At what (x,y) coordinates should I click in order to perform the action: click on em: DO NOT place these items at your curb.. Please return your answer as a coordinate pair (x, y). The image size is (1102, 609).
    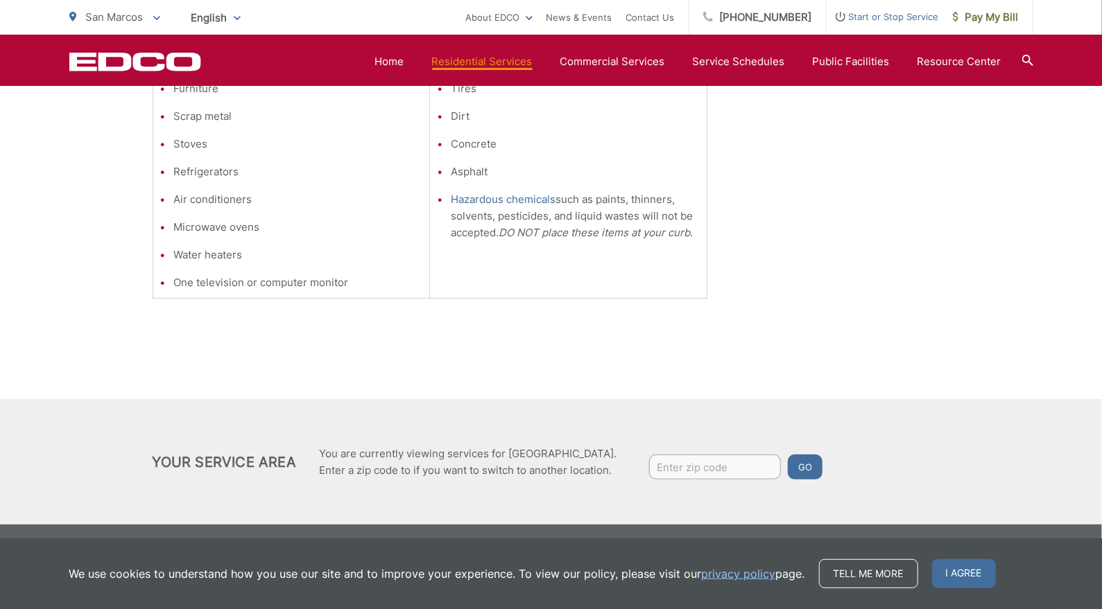
    Looking at the image, I should click on (596, 232).